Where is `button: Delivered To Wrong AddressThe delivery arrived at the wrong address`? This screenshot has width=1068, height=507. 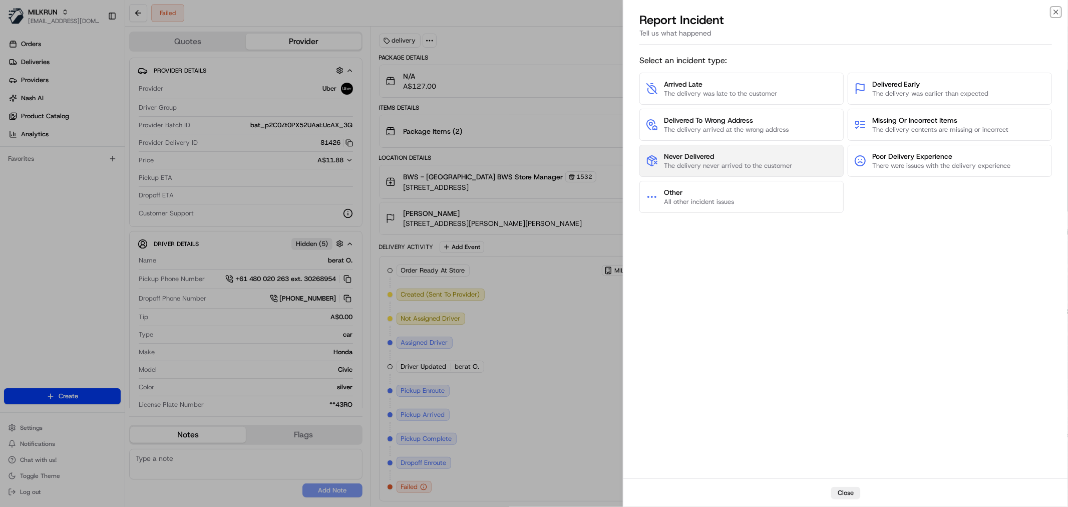
button: Delivered To Wrong AddressThe delivery arrived at the wrong address is located at coordinates (742, 125).